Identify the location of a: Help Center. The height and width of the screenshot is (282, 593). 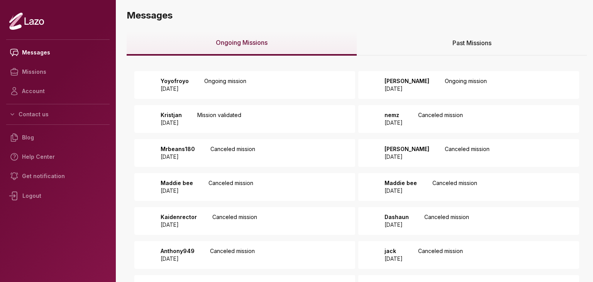
(58, 157).